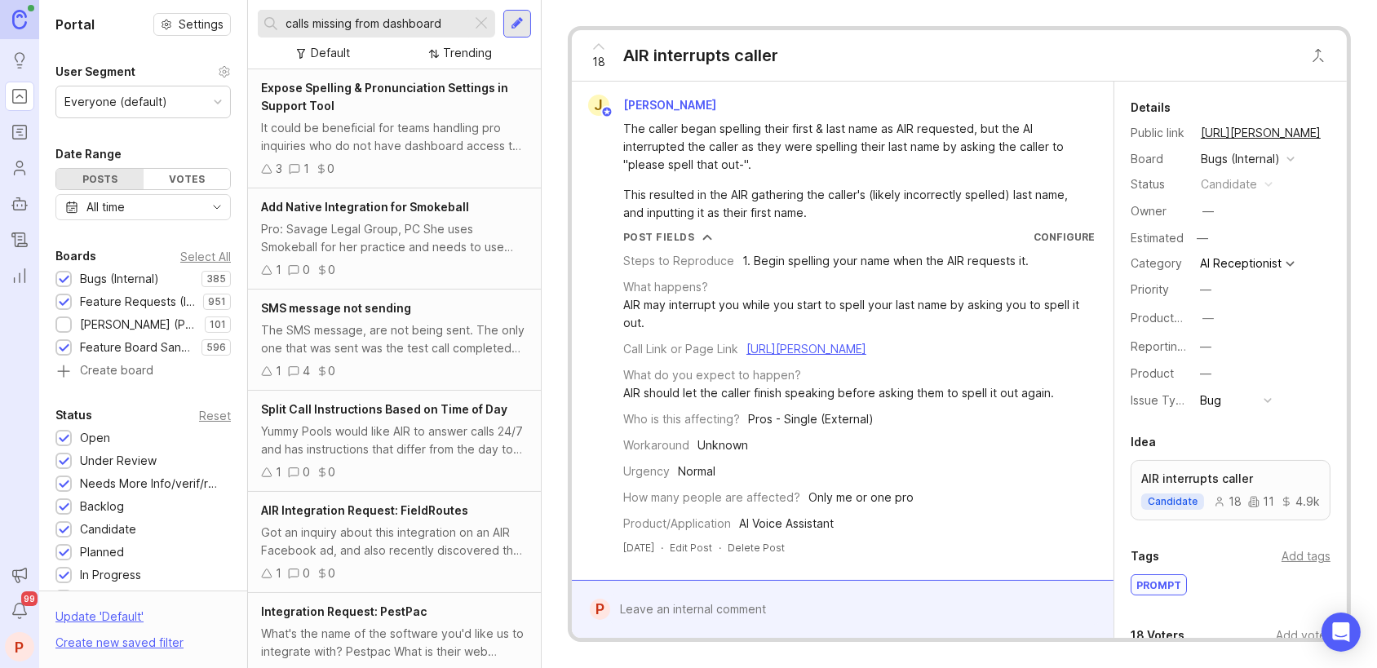  I want to click on div: In Progress, so click(110, 575).